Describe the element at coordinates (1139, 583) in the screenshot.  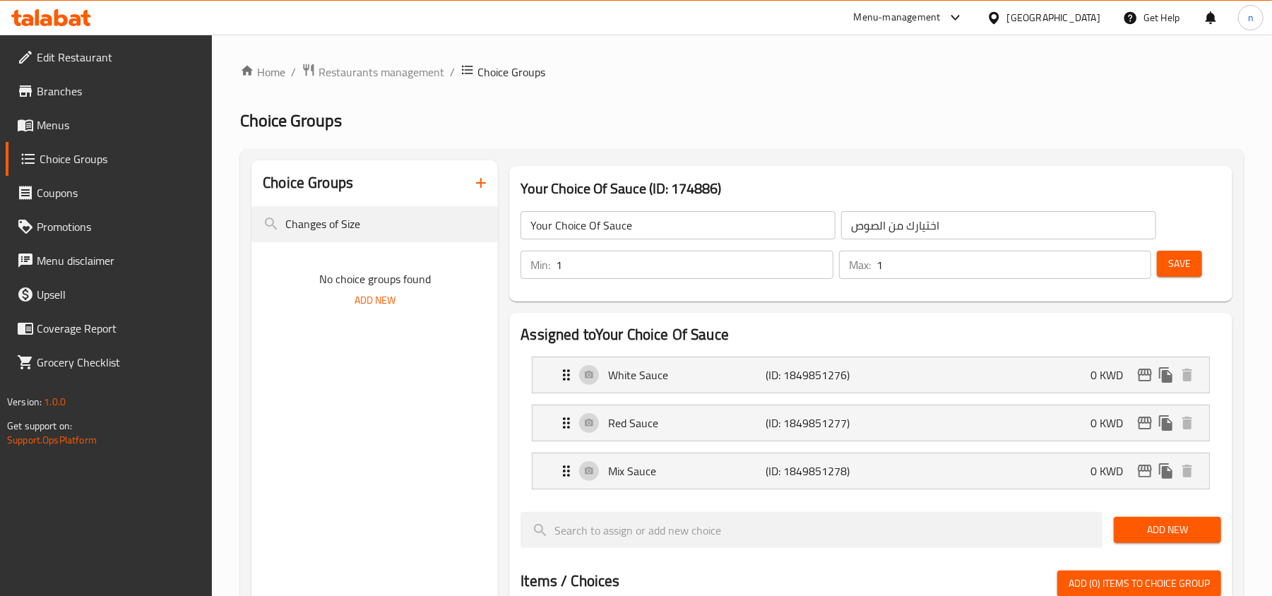
I see `span: Add (0) items to choice group` at that location.